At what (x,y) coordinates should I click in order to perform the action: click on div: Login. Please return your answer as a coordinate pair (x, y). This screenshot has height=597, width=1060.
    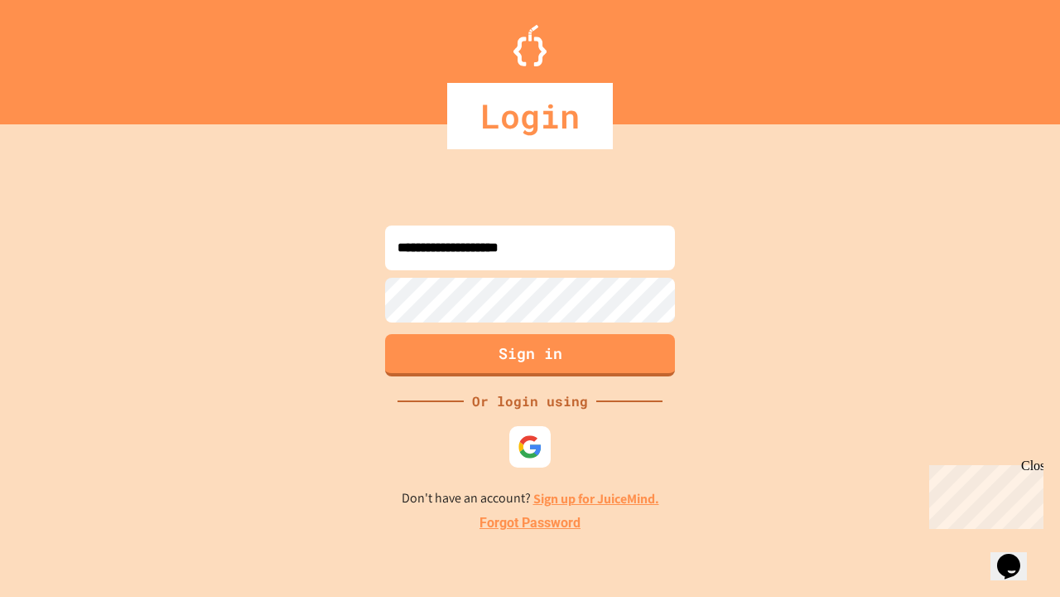
    Looking at the image, I should click on (530, 116).